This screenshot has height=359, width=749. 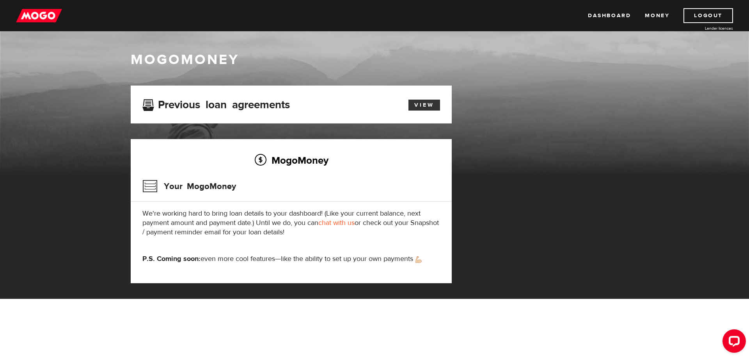 What do you see at coordinates (39, 16) in the screenshot?
I see `img: mogo_logo-11ee424be714fa7cbb0f0f49df9e16ec.png` at bounding box center [39, 16].